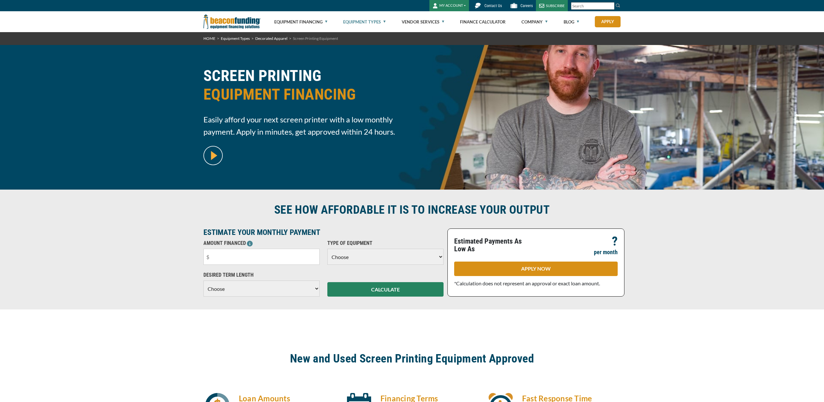 The image size is (824, 402). I want to click on a: Company, so click(534, 22).